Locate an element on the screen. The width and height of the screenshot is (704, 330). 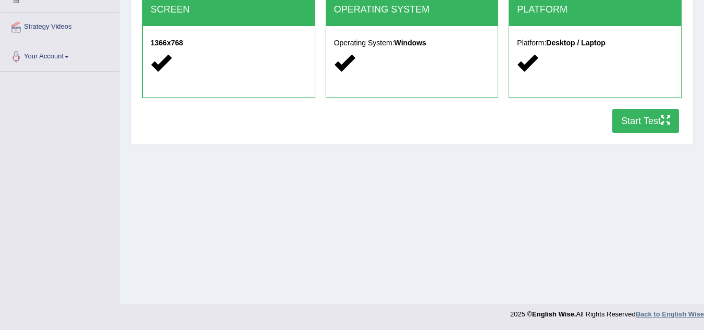
div: 2025 © All Rights Reserved is located at coordinates (607, 311).